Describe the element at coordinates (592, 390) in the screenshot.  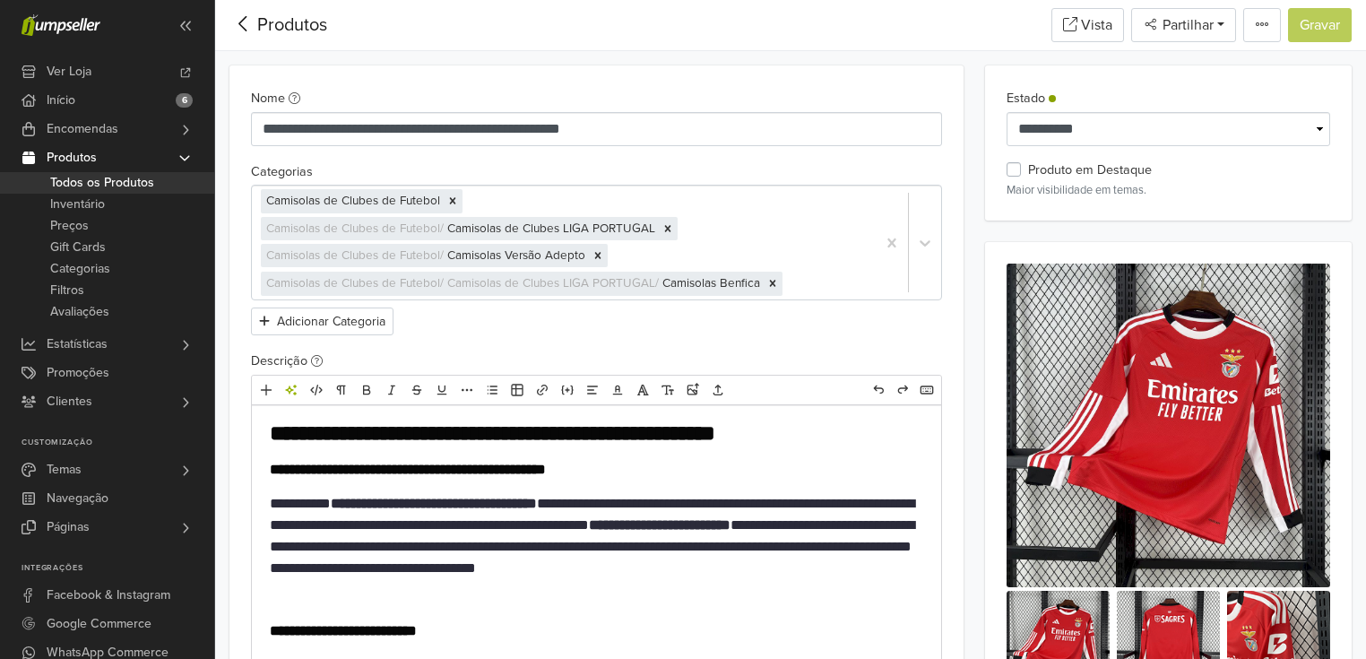
I see `a: Alinhamento` at that location.